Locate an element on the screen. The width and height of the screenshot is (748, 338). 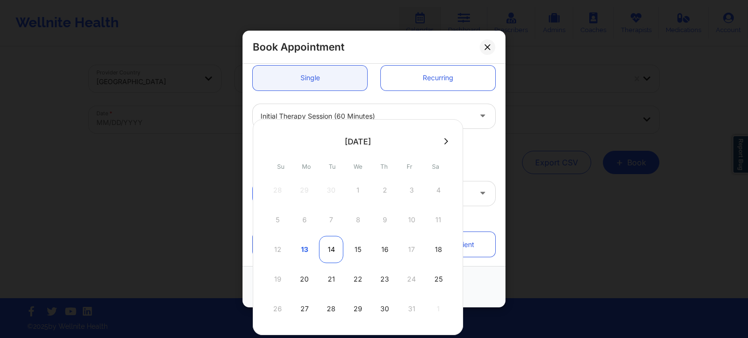
div: Tue Oct 21 2025 is located at coordinates (331, 279).